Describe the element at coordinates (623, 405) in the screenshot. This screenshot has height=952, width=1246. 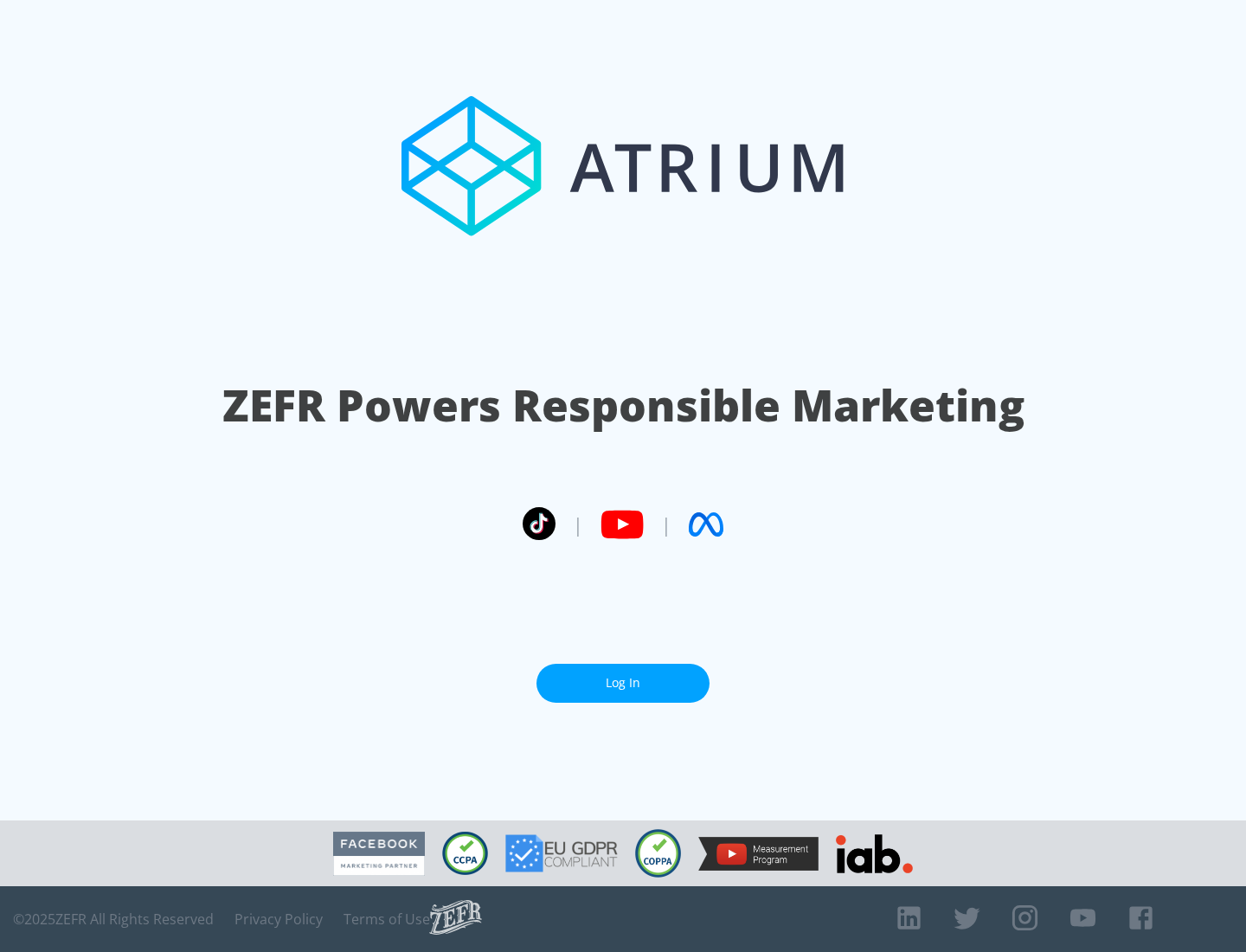
I see `h1: ZEFR Powers Responsible Marketing` at that location.